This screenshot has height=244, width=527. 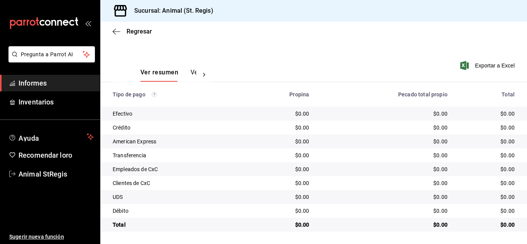 What do you see at coordinates (299, 94) in the screenshot?
I see `font: Propina` at bounding box center [299, 94].